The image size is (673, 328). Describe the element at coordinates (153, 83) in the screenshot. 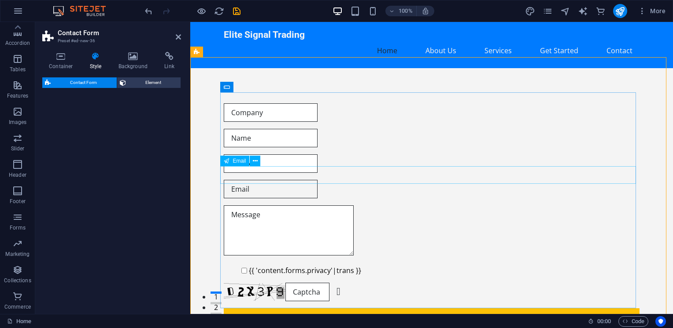

I see `span: Element` at that location.